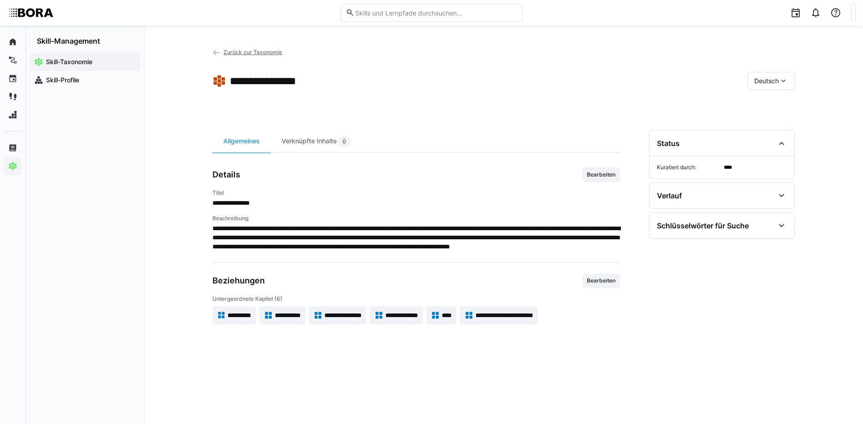 The image size is (863, 424). Describe the element at coordinates (316, 141) in the screenshot. I see `div: Verknüpfte Inhalte` at that location.